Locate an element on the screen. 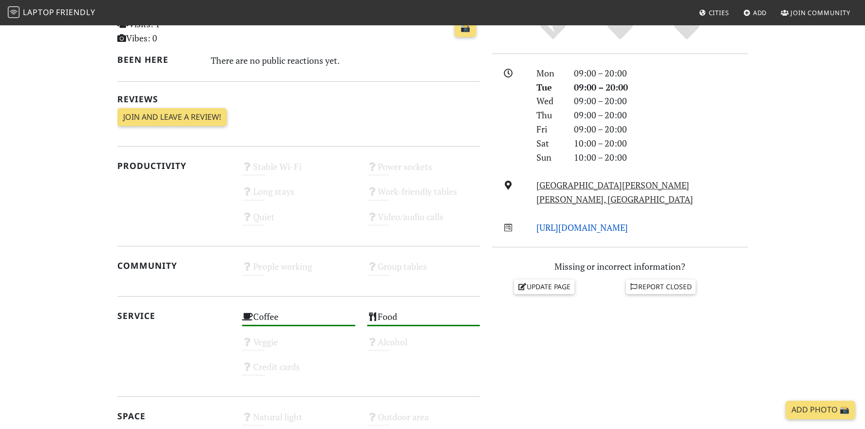  div: Mon is located at coordinates (549, 73).